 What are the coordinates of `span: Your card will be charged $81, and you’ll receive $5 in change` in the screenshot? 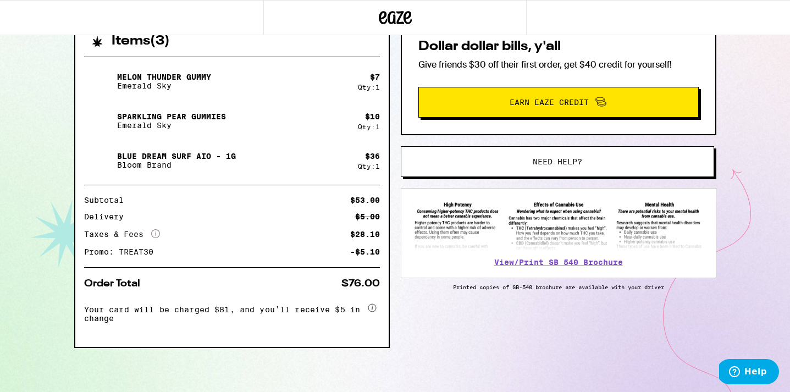 It's located at (225, 312).